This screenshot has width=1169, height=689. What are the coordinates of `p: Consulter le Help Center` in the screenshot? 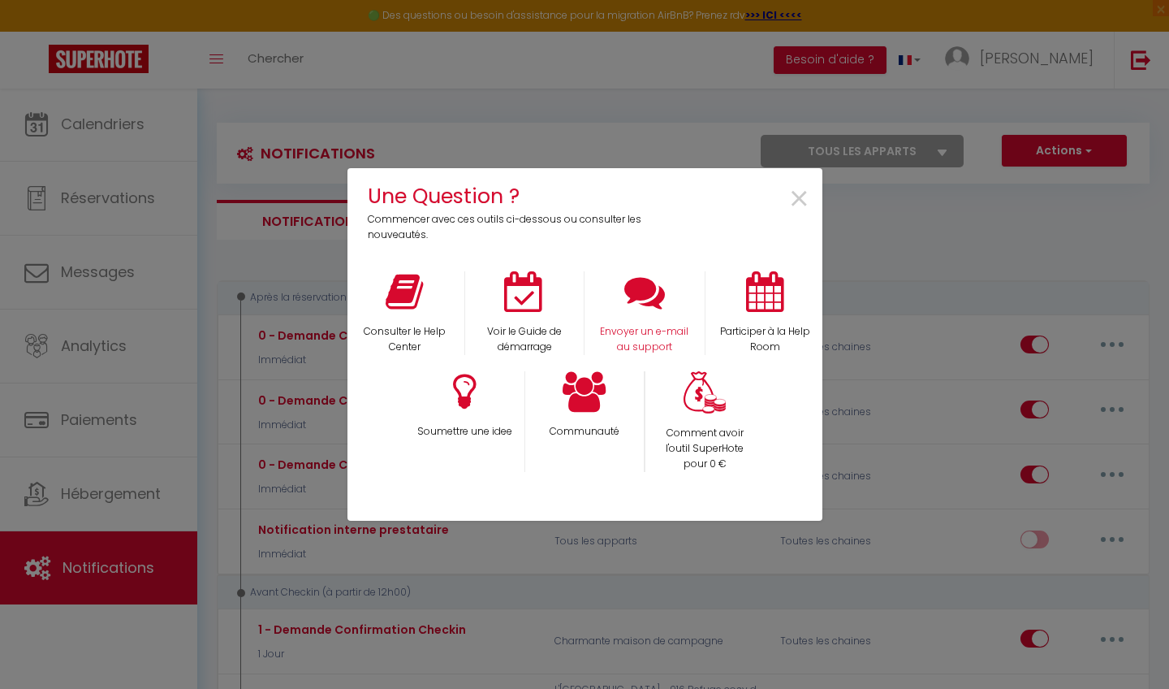 It's located at (405, 339).